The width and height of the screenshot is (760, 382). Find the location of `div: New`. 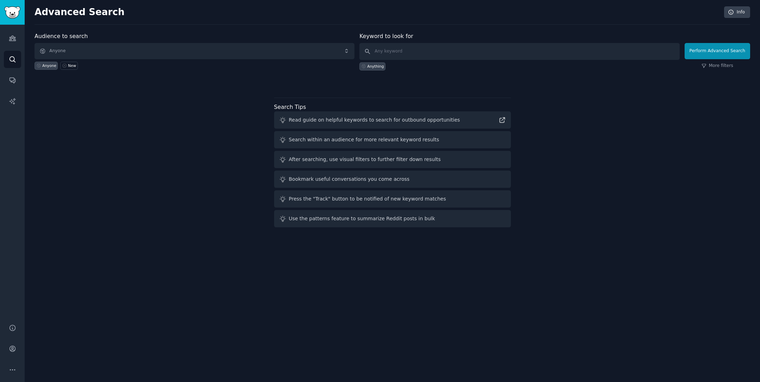

div: New is located at coordinates (72, 65).